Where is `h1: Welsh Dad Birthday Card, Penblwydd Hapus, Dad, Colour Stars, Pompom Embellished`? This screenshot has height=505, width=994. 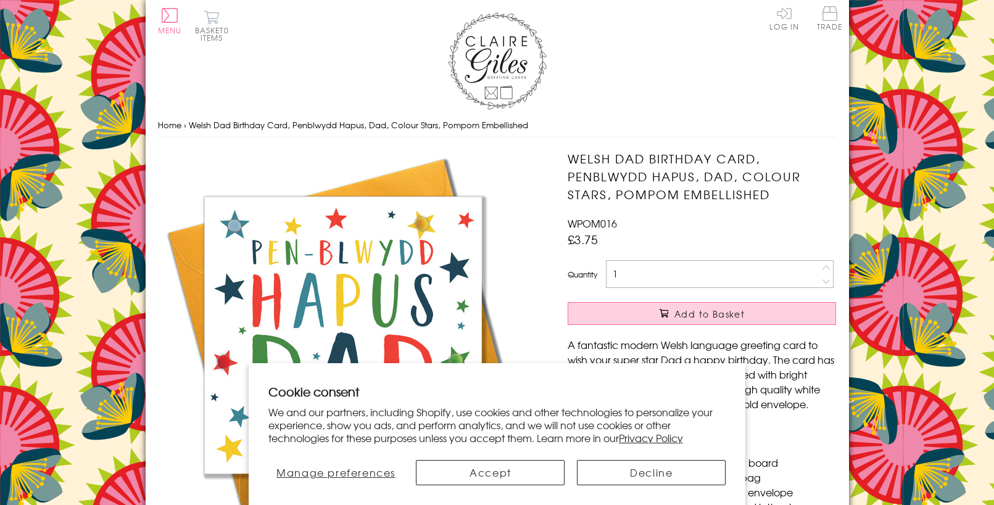 h1: Welsh Dad Birthday Card, Penblwydd Hapus, Dad, Colour Stars, Pompom Embellished is located at coordinates (702, 176).